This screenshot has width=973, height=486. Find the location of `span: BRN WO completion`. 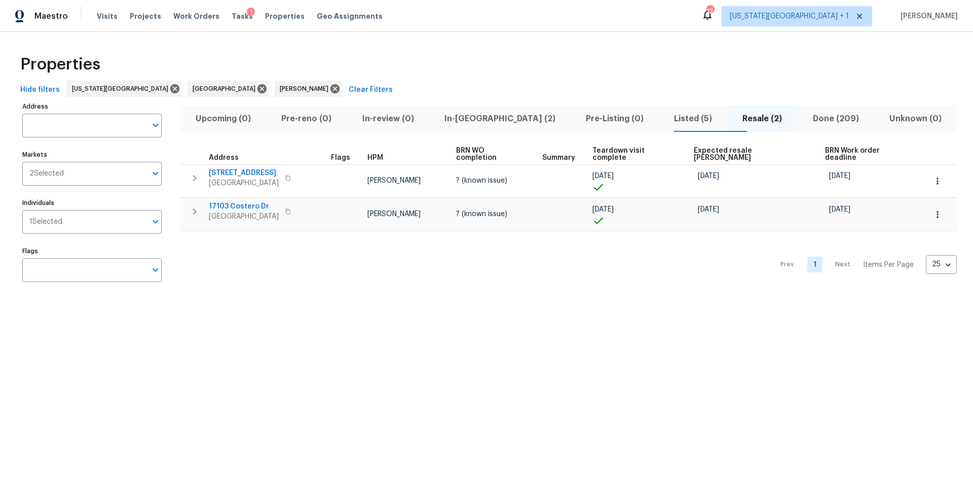

span: BRN WO completion is located at coordinates (491, 154).